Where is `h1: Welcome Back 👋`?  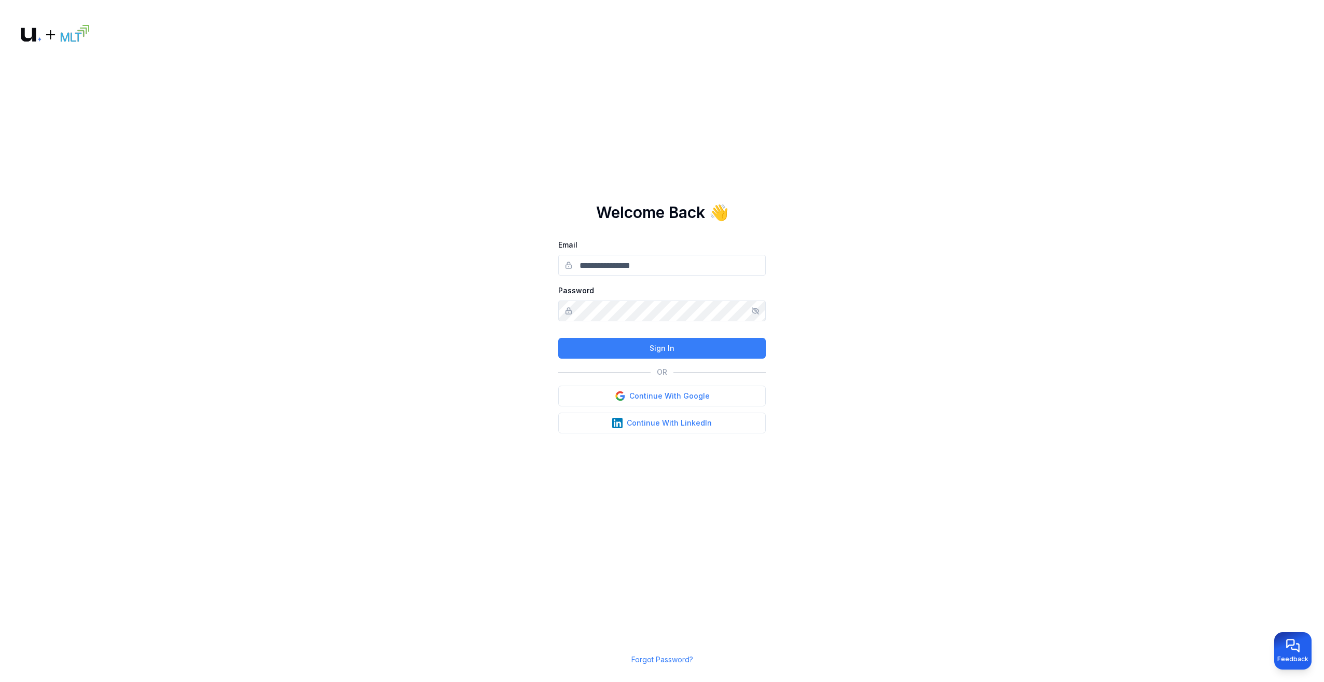
h1: Welcome Back 👋 is located at coordinates (662, 212).